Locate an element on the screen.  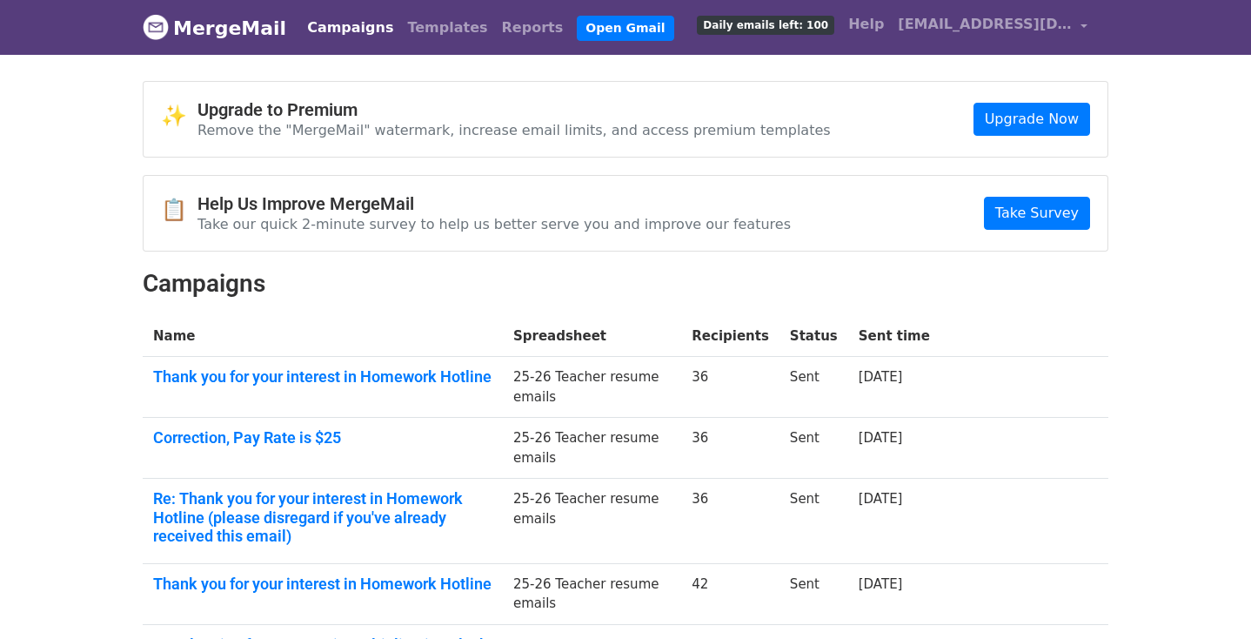
th: Sent time is located at coordinates (894, 336).